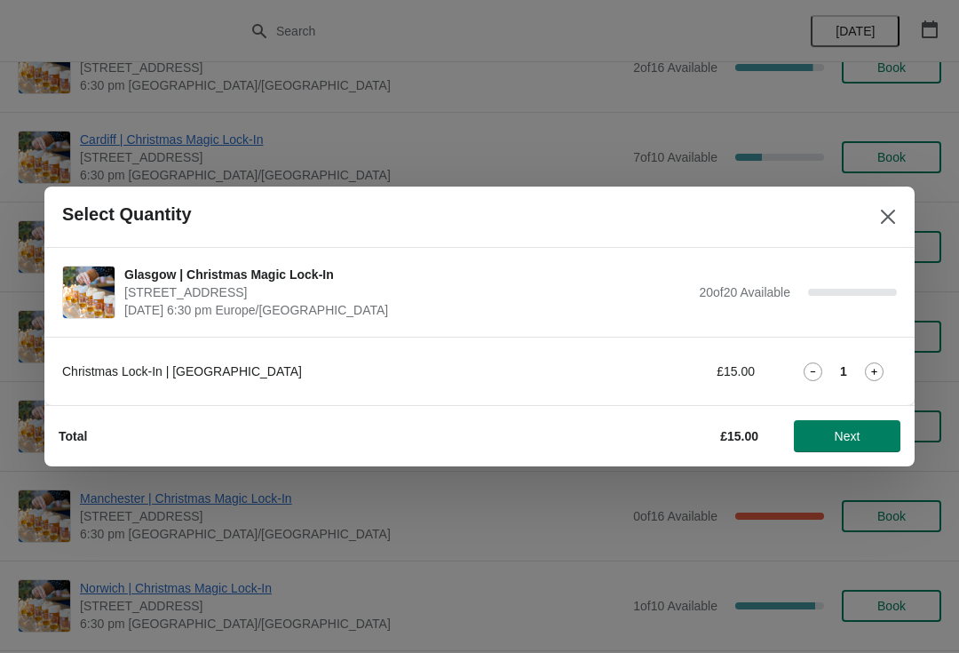  Describe the element at coordinates (739, 436) in the screenshot. I see `strong: £15.00` at that location.